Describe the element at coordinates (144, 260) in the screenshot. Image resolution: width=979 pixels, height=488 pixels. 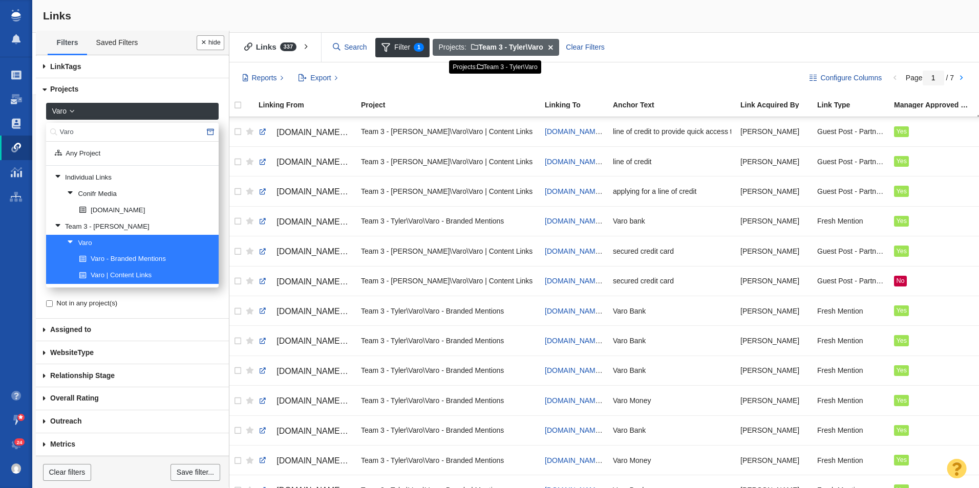
I see `a: Varo - Branded Mentions` at that location.